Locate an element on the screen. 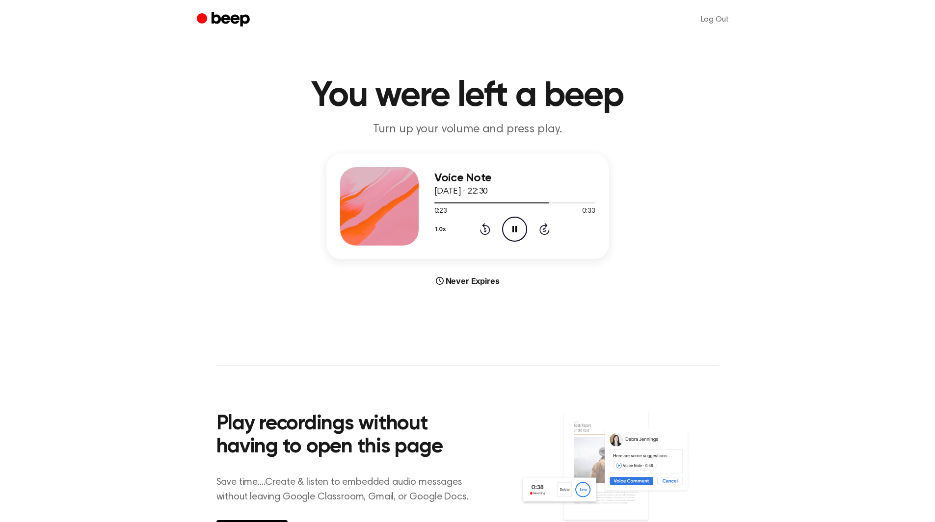  p: Save time....Create & listen to embedded audio messages without leaving Google Classroom, Gmail, ... is located at coordinates (348, 490).